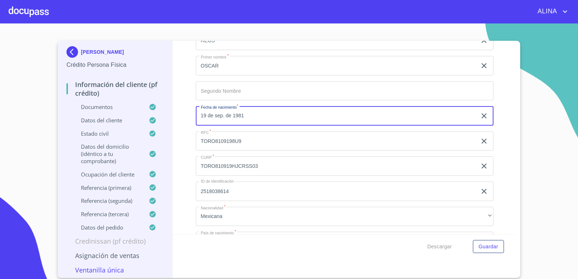 This screenshot has width=578, height=279. What do you see at coordinates (108, 228) in the screenshot?
I see `p: Datos del pedido` at bounding box center [108, 228].